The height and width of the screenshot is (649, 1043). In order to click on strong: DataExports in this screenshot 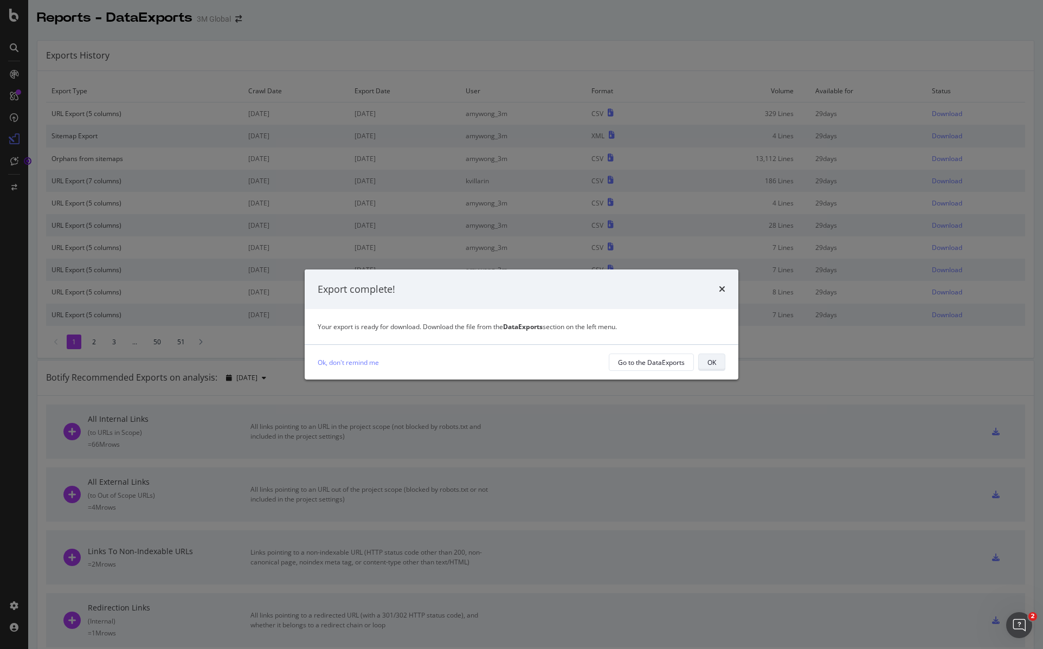, I will do `click(522, 326)`.